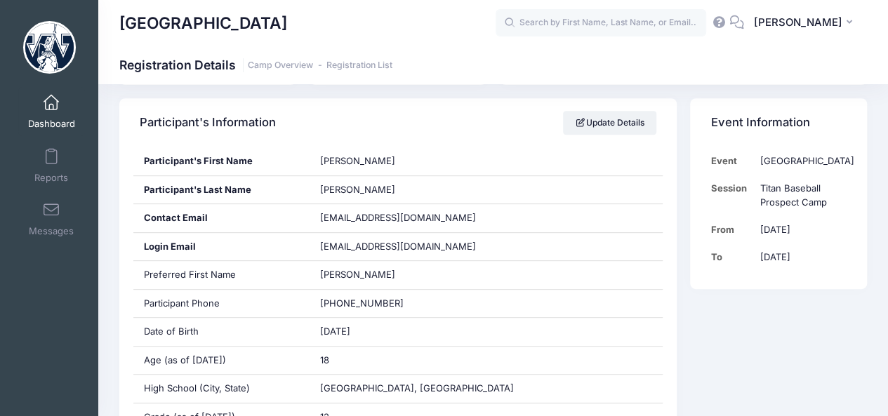 This screenshot has height=416, width=888. Describe the element at coordinates (222, 190) in the screenshot. I see `div: Participant's Last Name` at that location.